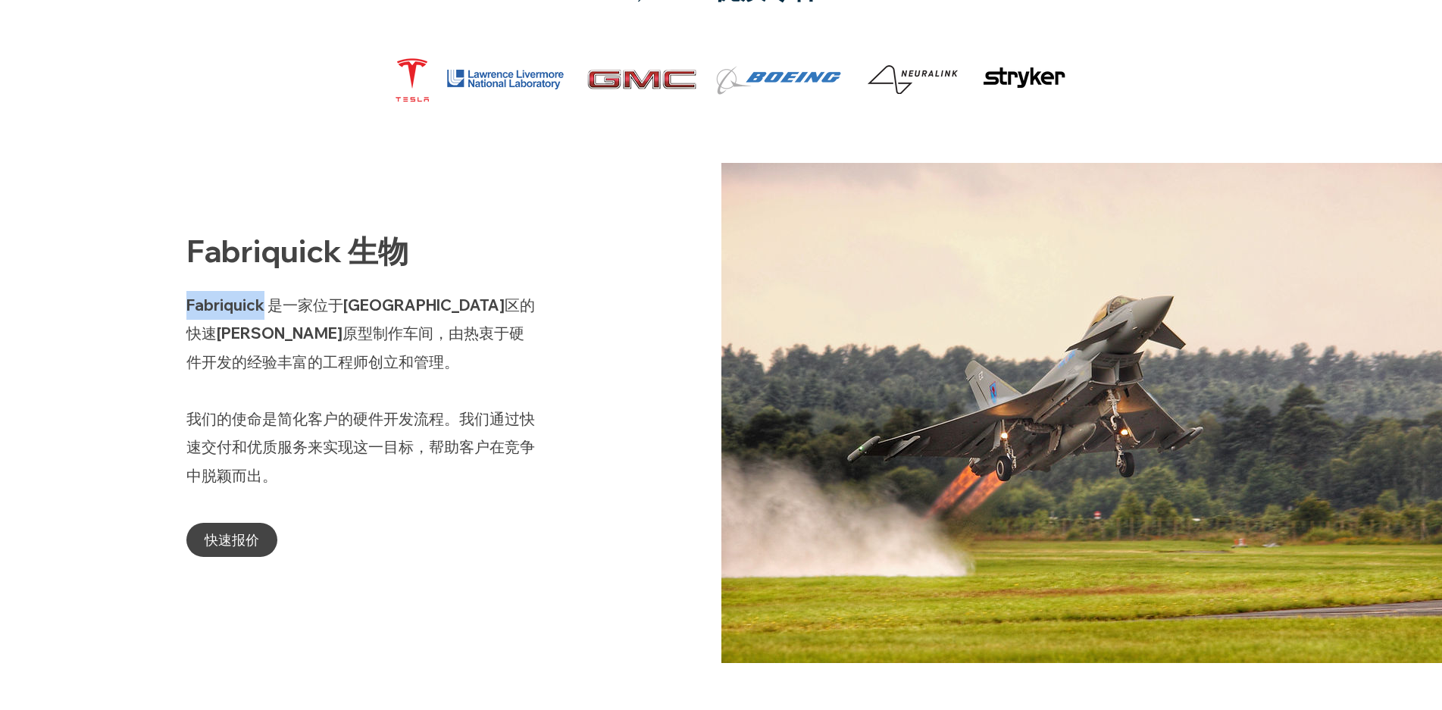 This screenshot has width=1442, height=710. What do you see at coordinates (505, 80) in the screenshot?
I see `img: LLNL-logo.png` at bounding box center [505, 80].